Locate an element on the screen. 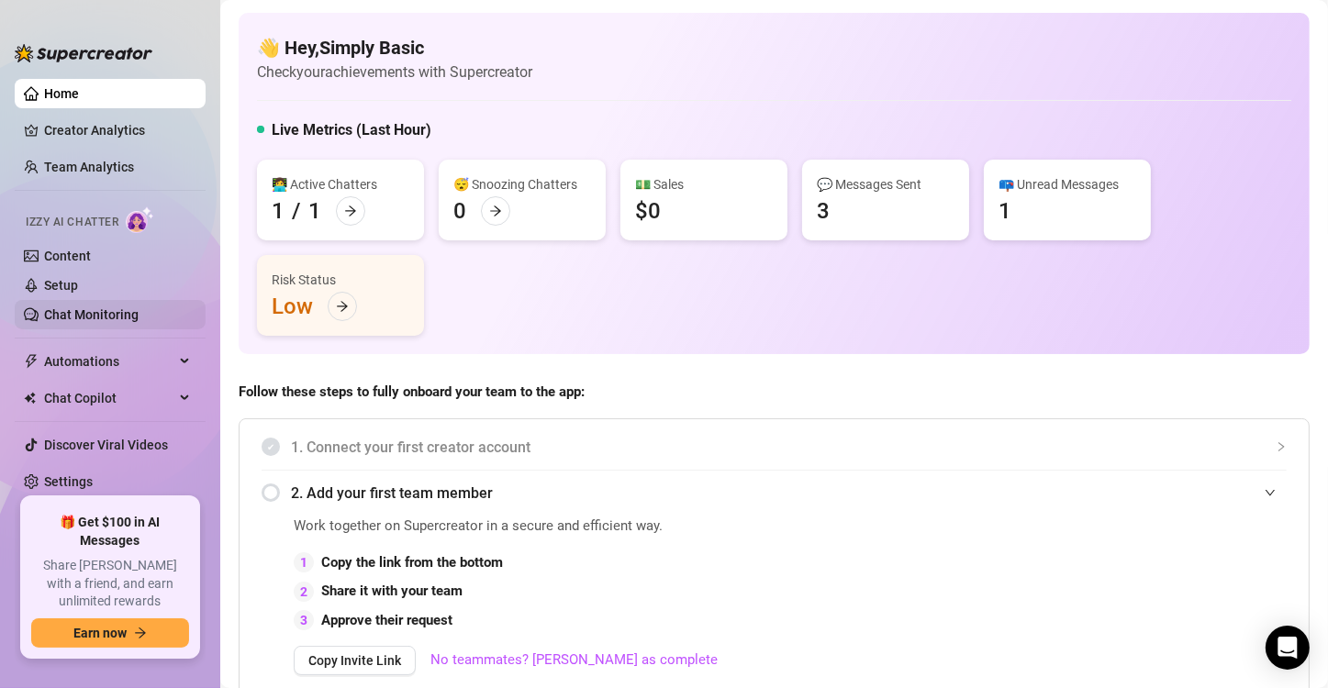  div: Risk Status is located at coordinates (340, 280).